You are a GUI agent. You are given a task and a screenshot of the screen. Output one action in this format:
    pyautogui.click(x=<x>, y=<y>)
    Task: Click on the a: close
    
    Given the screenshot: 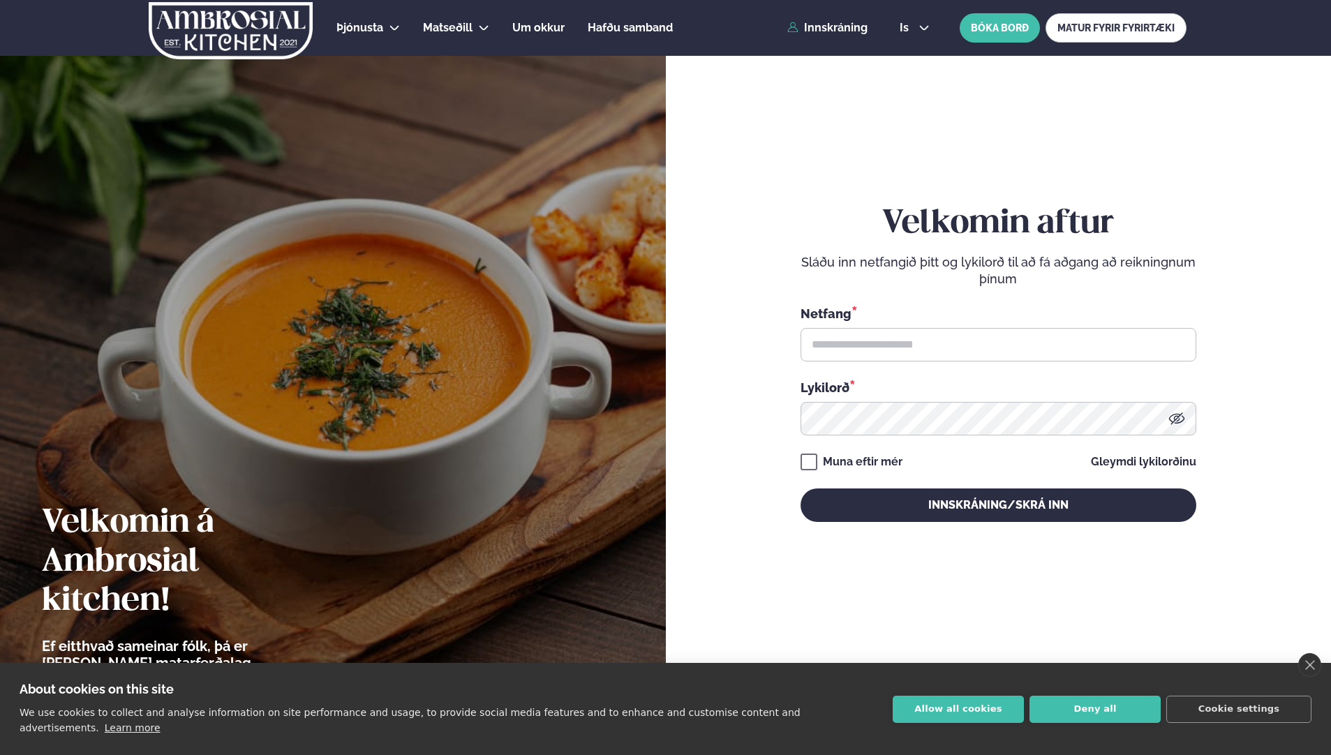 What is the action you would take?
    pyautogui.click(x=1310, y=665)
    